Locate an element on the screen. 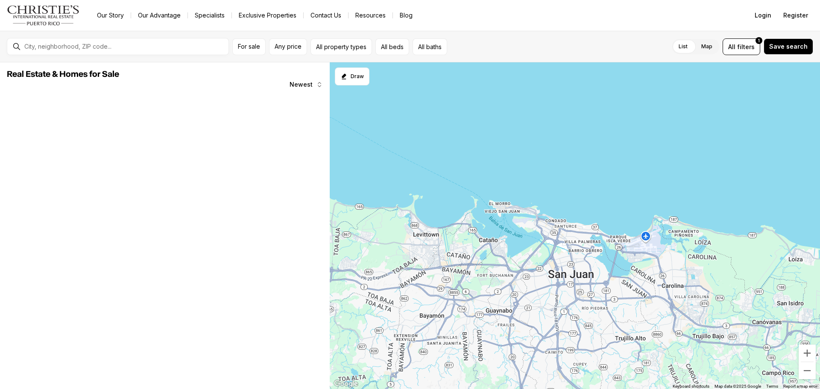 Image resolution: width=820 pixels, height=389 pixels. a: logo is located at coordinates (43, 15).